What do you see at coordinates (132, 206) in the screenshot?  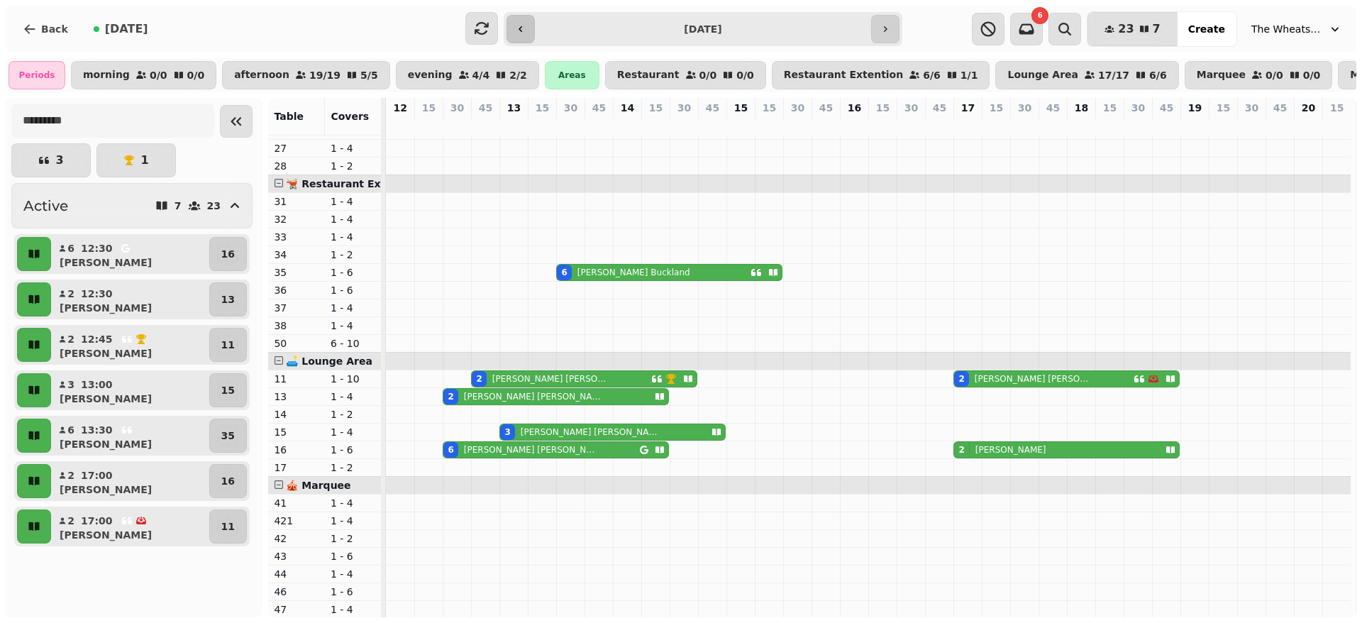 I see `button: Active723` at bounding box center [132, 206].